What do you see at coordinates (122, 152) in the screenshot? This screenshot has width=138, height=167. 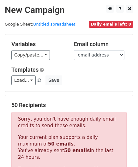 I see `div: Chat Widget` at bounding box center [122, 152].